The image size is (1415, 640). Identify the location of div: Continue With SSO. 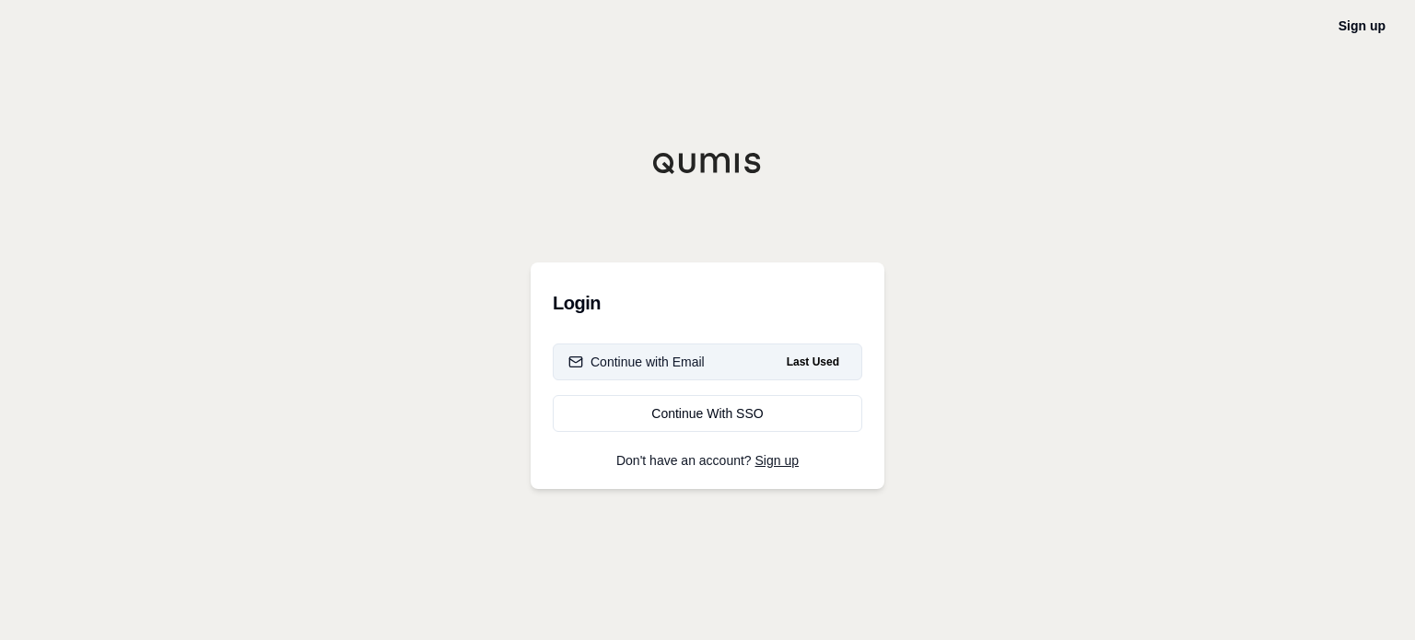
(708, 414).